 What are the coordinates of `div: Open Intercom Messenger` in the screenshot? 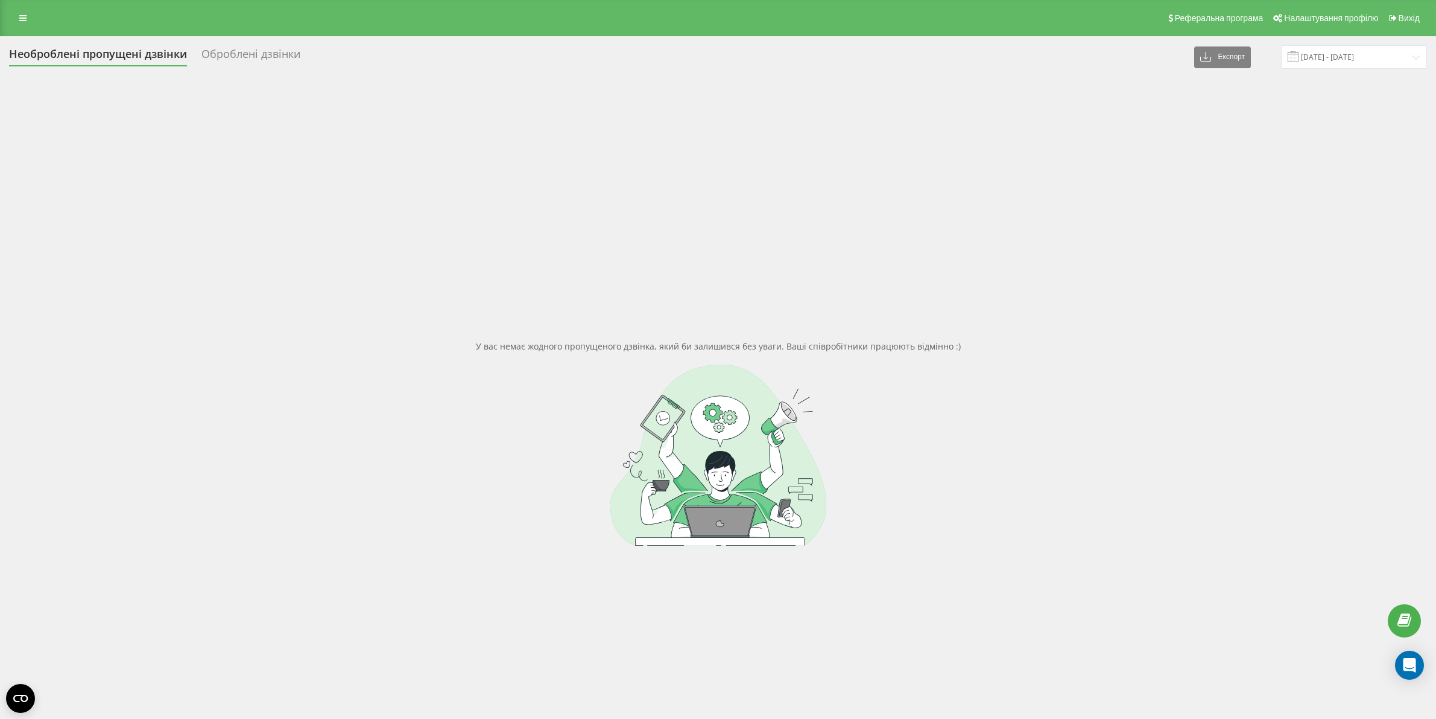 It's located at (1410, 665).